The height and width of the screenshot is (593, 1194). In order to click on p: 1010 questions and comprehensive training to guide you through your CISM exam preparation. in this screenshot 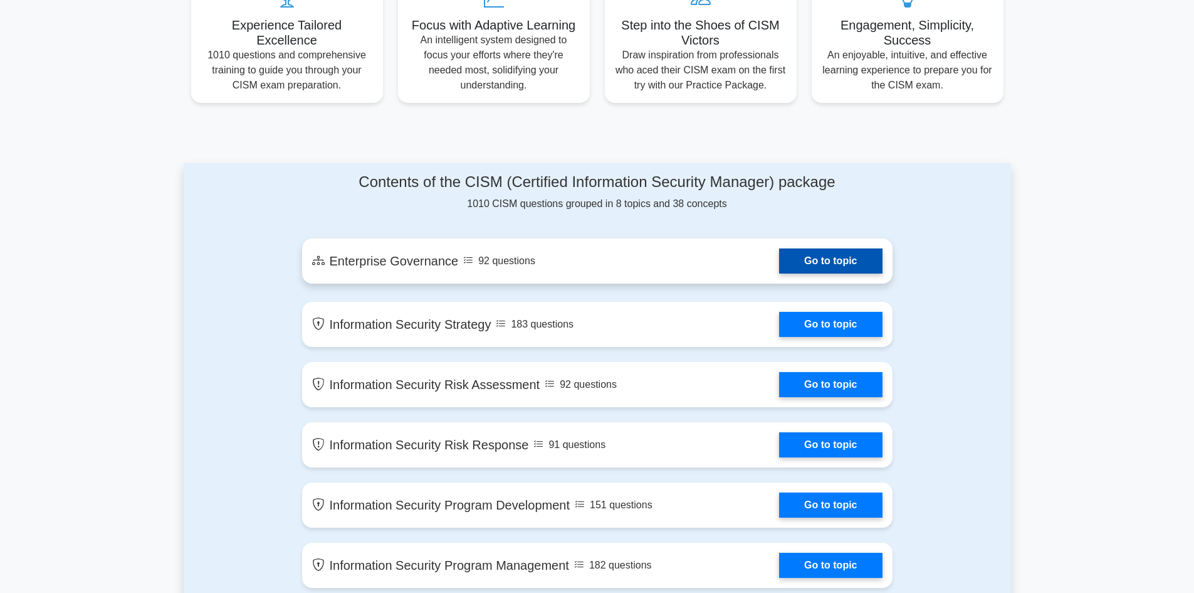, I will do `click(287, 70)`.